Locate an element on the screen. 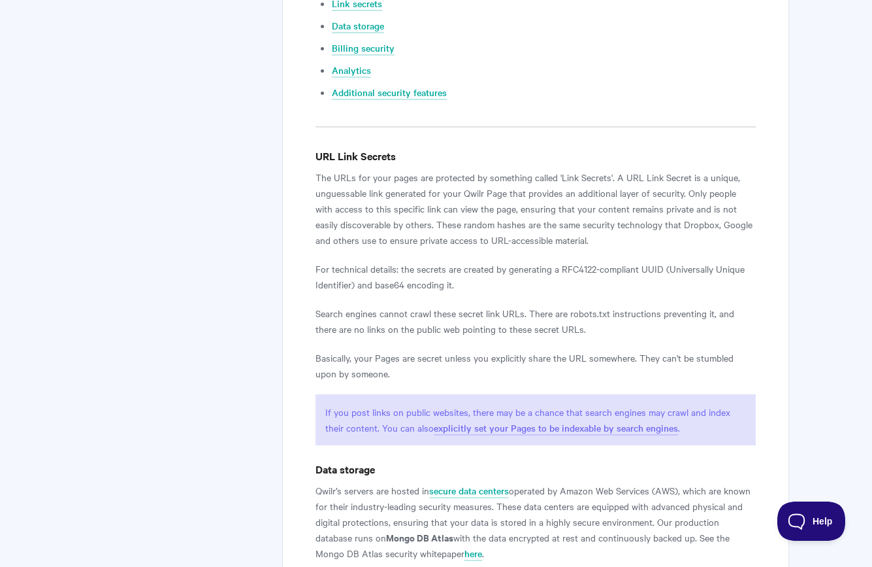 This screenshot has height=567, width=872. p: Qwilr’s servers are hosted in operated by Amazon Web Services (AWS), which are known for their in... is located at coordinates (535, 521).